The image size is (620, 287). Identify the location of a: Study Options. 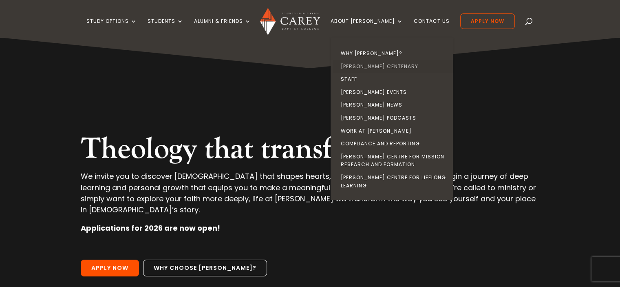
(112, 28).